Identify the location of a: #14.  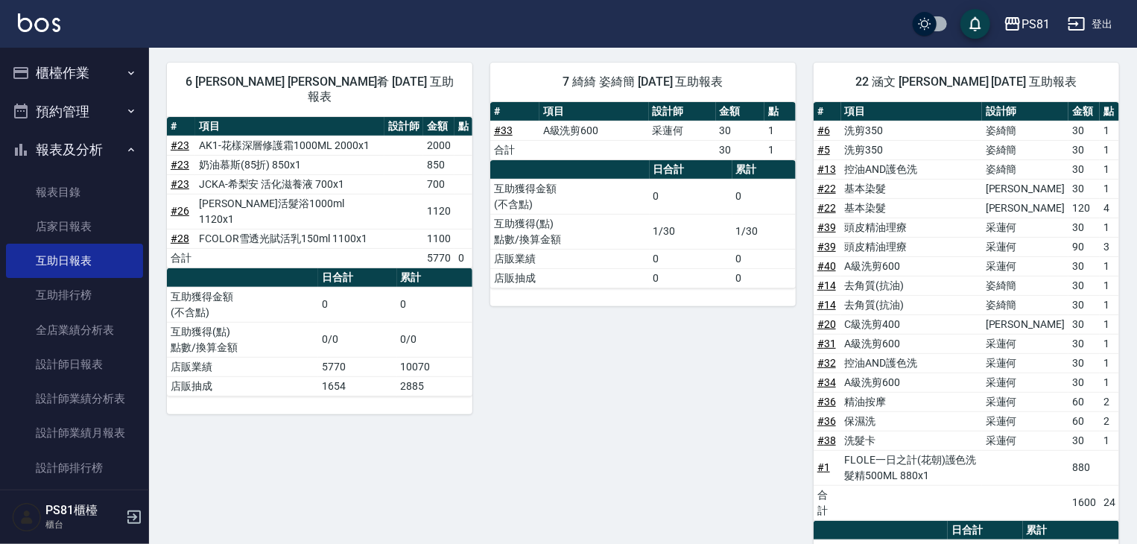
(827, 285).